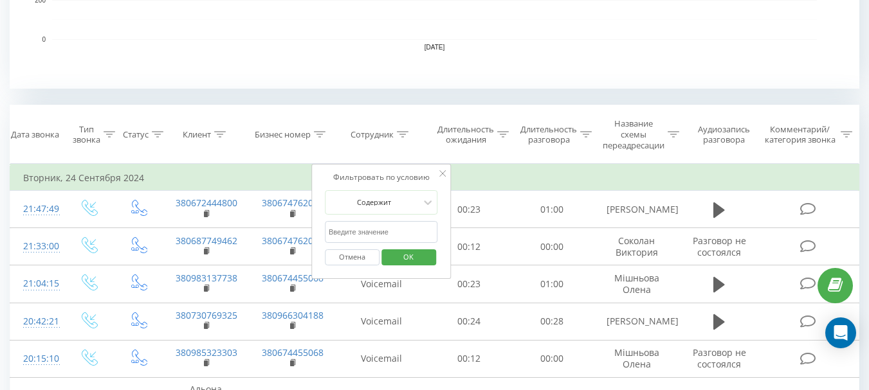  I want to click on div: Тип звонка, so click(86, 135).